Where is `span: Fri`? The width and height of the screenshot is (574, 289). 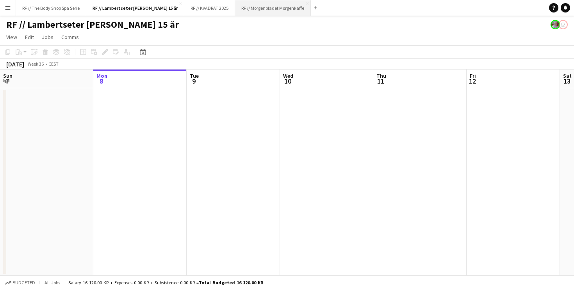 span: Fri is located at coordinates (473, 76).